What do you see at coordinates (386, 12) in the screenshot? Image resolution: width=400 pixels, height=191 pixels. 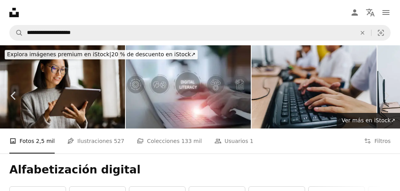 I see `button: Menú` at bounding box center [386, 12].